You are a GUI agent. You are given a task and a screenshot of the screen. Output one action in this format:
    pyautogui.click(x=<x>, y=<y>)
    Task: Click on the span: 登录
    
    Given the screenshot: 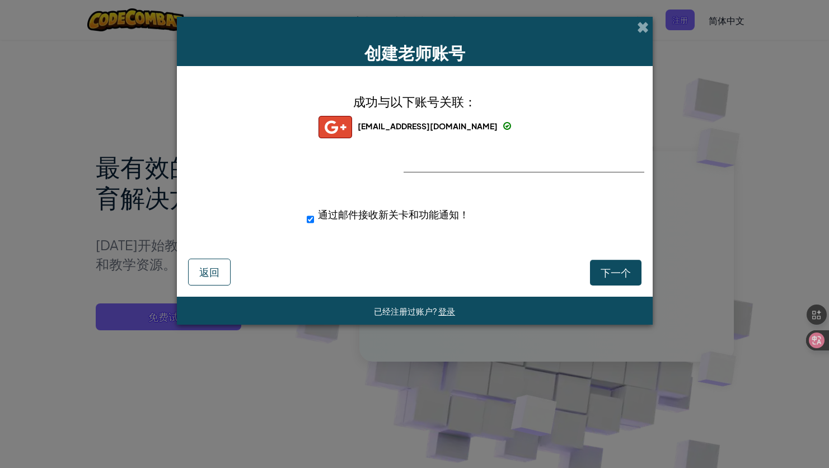 What is the action you would take?
    pyautogui.click(x=447, y=311)
    